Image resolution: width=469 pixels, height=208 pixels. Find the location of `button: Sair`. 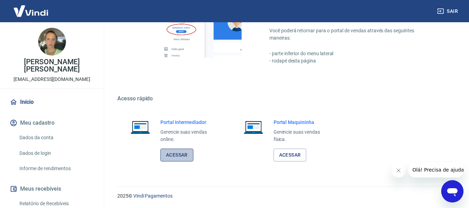

button: Sair is located at coordinates (448, 11).